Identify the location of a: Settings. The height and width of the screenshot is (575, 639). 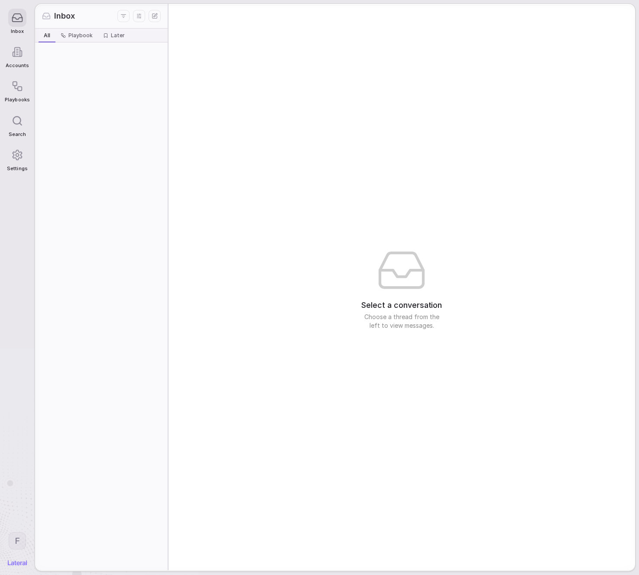
(17, 158).